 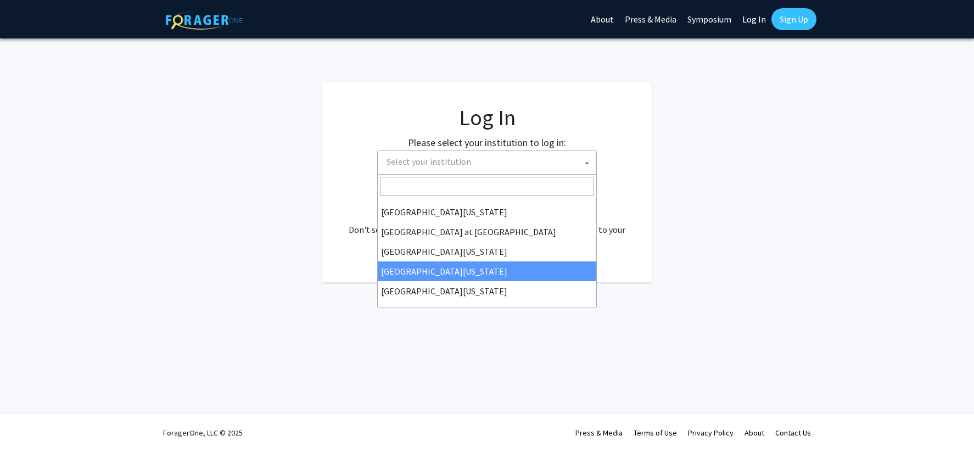 I want to click on a: About, so click(x=754, y=433).